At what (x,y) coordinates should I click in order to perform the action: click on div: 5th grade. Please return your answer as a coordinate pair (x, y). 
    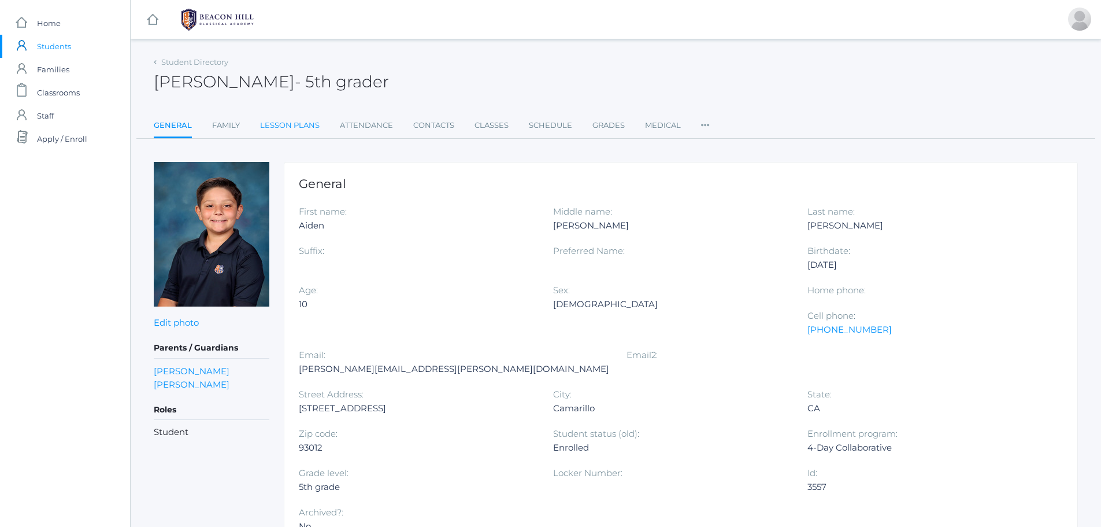
    Looking at the image, I should click on (417, 487).